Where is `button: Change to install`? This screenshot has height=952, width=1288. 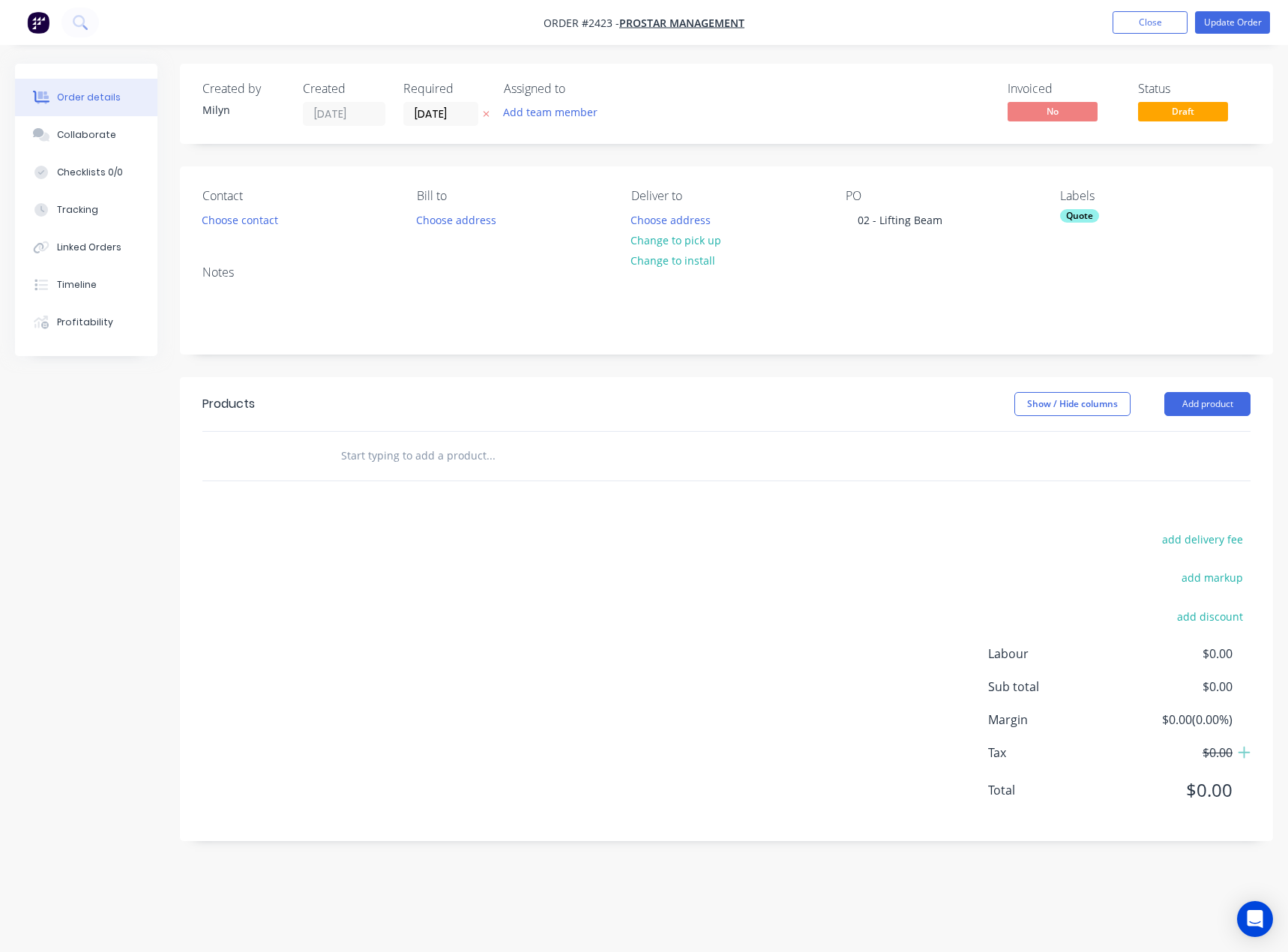
button: Change to install is located at coordinates (673, 261).